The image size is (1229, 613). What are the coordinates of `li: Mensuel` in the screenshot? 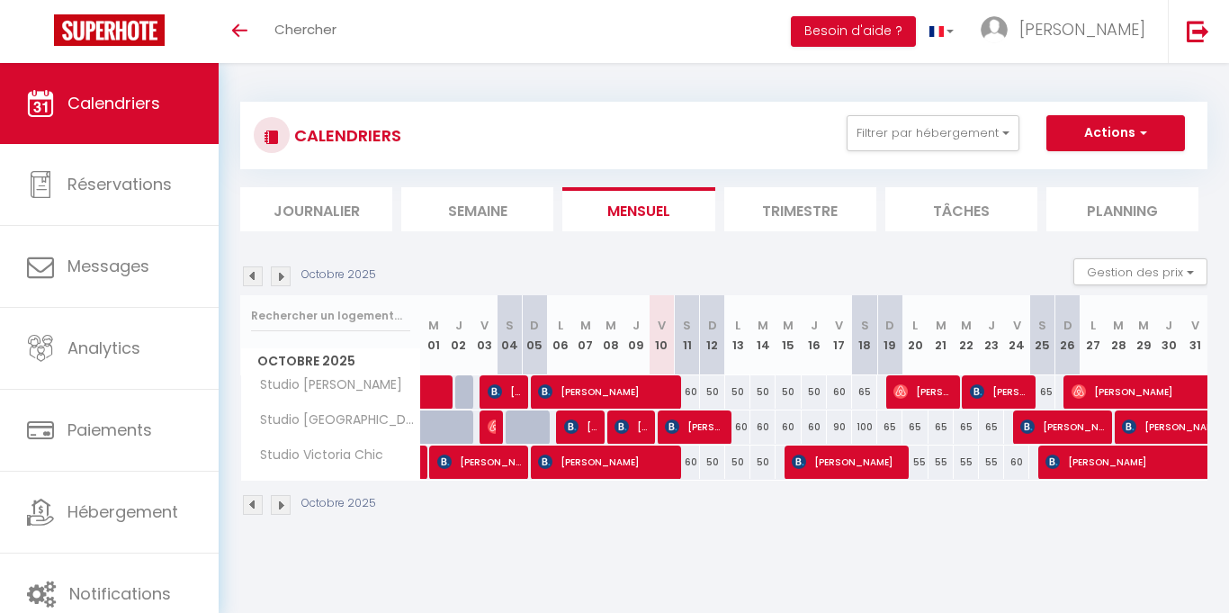 It's located at (638, 209).